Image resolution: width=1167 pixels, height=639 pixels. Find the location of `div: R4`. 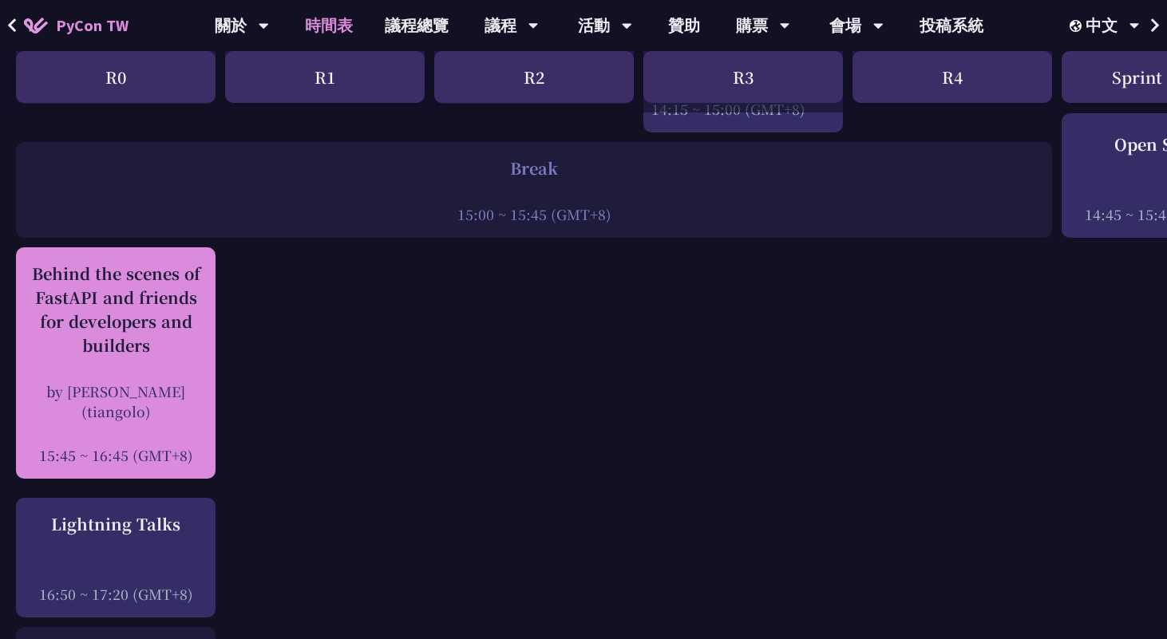

div: R4 is located at coordinates (952, 77).